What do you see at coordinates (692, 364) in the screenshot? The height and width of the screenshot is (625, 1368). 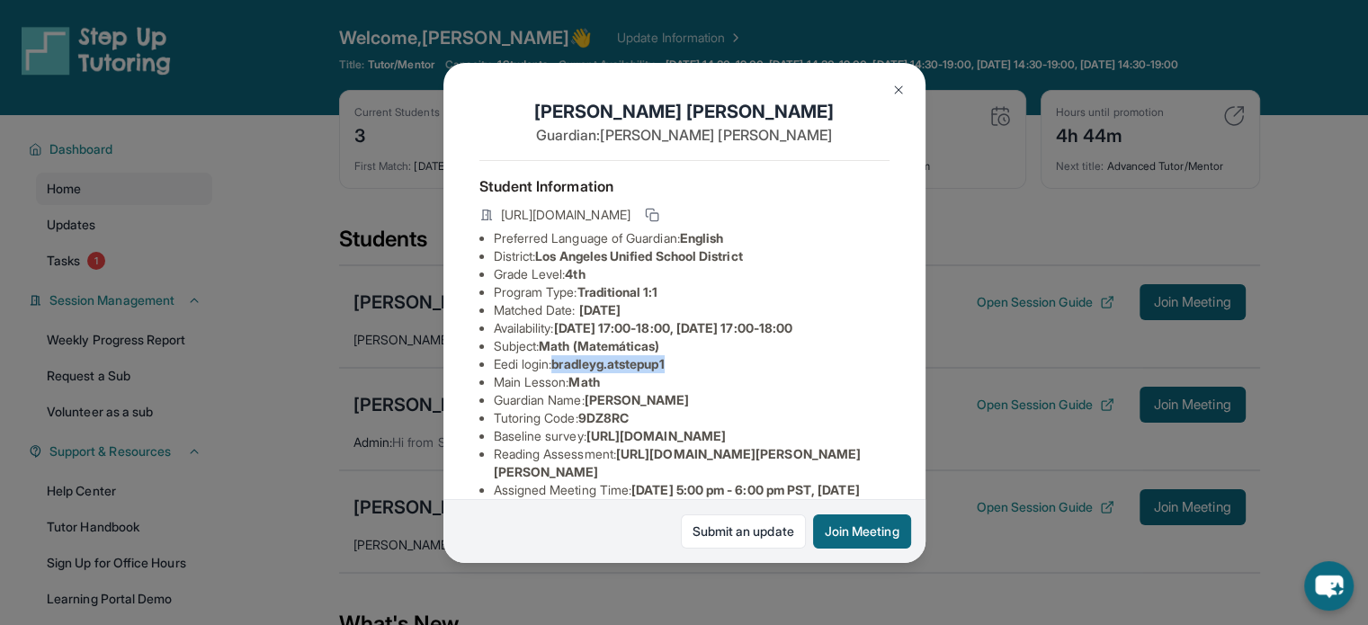 I see `li: Eedi login :` at bounding box center [692, 364].